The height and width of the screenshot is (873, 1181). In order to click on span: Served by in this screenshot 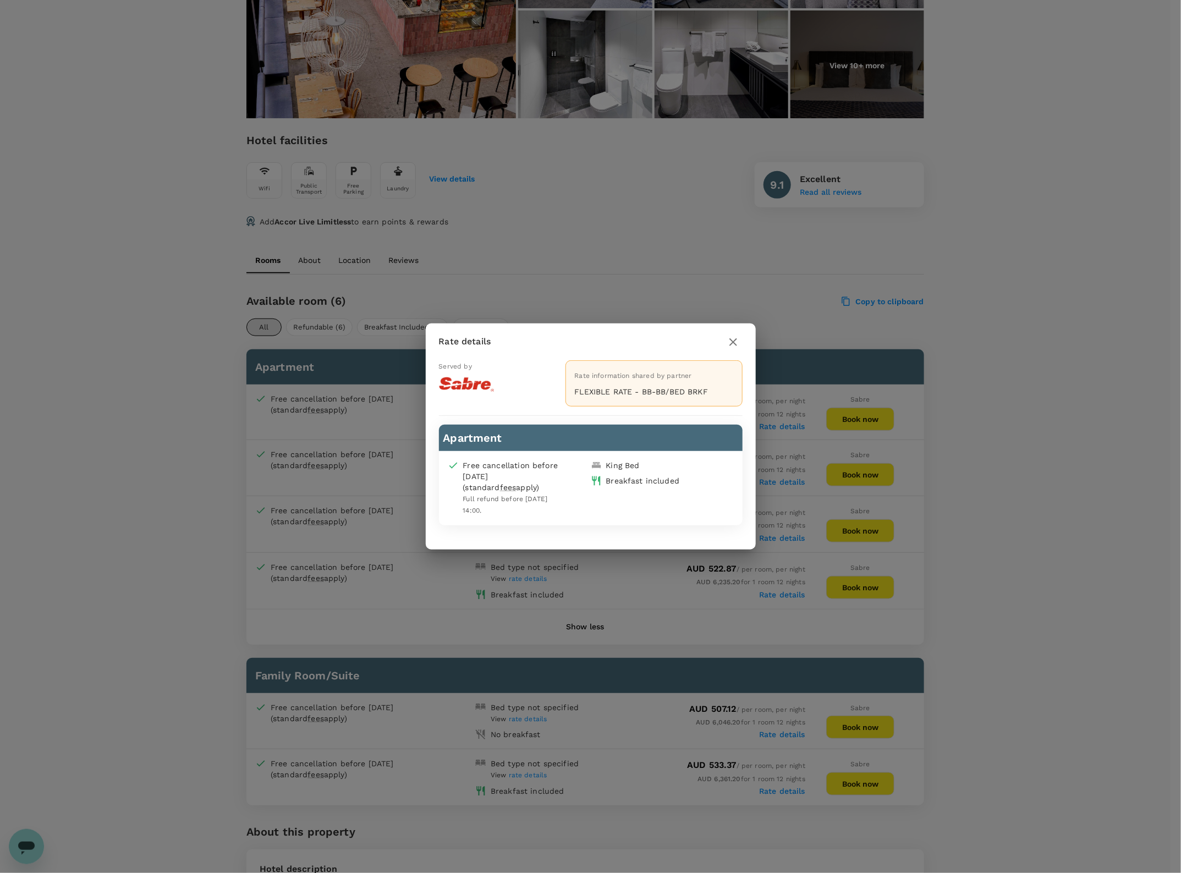, I will do `click(456, 366)`.